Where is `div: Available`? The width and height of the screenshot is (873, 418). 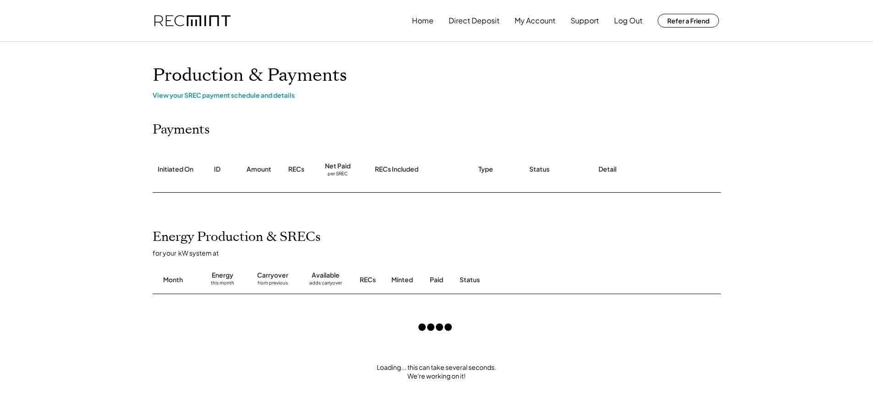 div: Available is located at coordinates (326, 275).